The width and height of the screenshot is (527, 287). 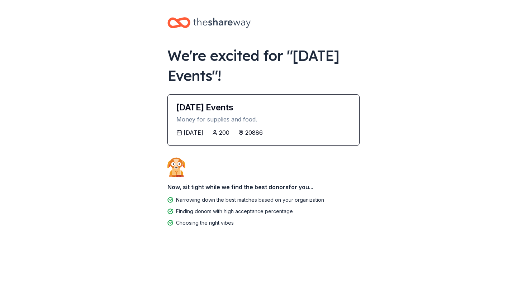 What do you see at coordinates (264, 119) in the screenshot?
I see `div: Money for supplies and food.` at bounding box center [264, 119].